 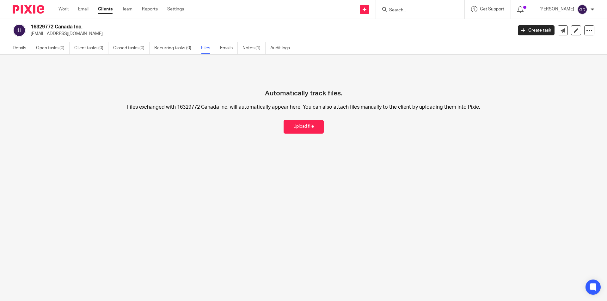 What do you see at coordinates (254, 48) in the screenshot?
I see `a: Notes (1)` at bounding box center [254, 48].